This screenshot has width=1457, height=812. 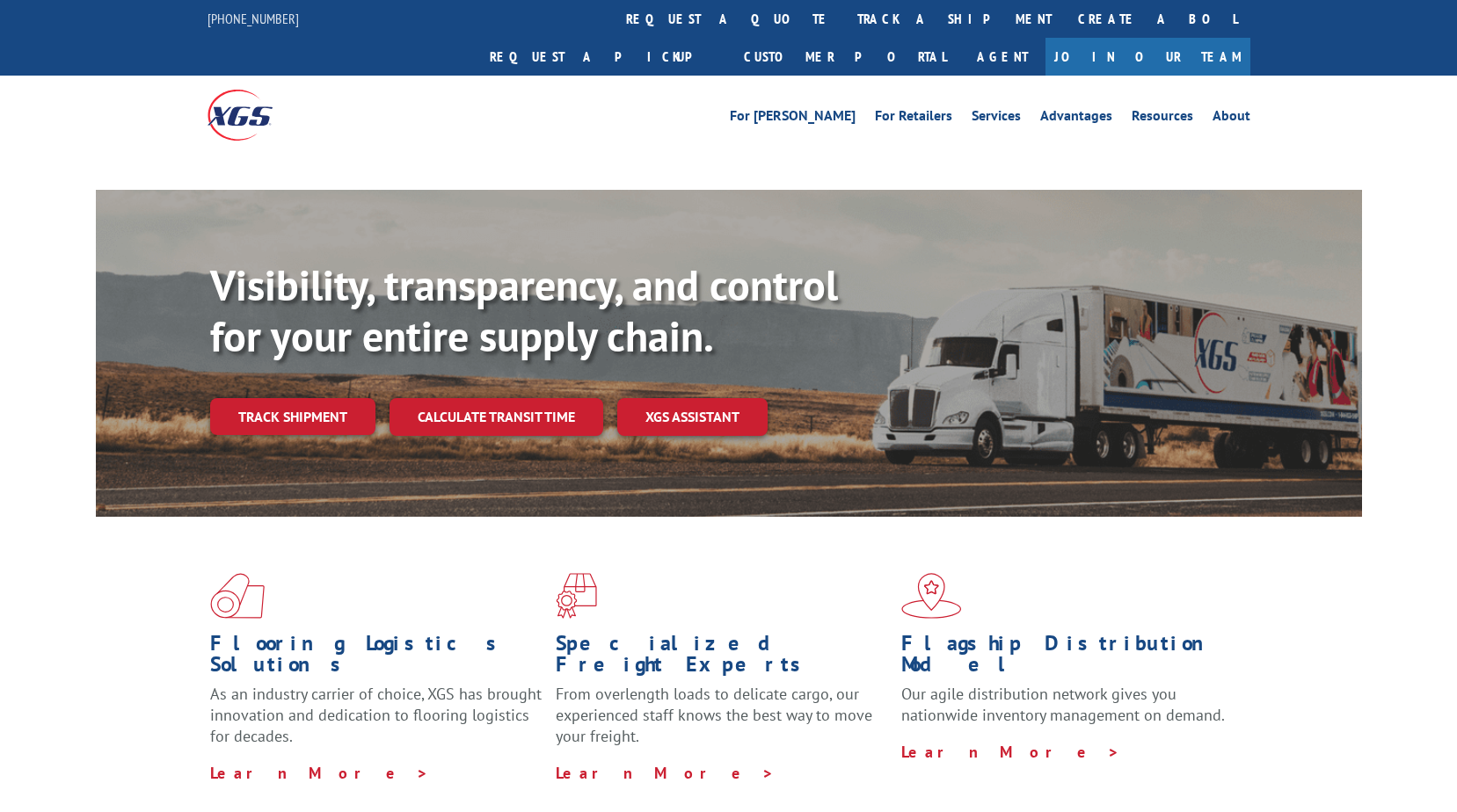 What do you see at coordinates (721, 722) in the screenshot?
I see `p: From overlength loads to delicate cargo, our experienced staff knows the best way to move your fr...` at bounding box center [721, 722].